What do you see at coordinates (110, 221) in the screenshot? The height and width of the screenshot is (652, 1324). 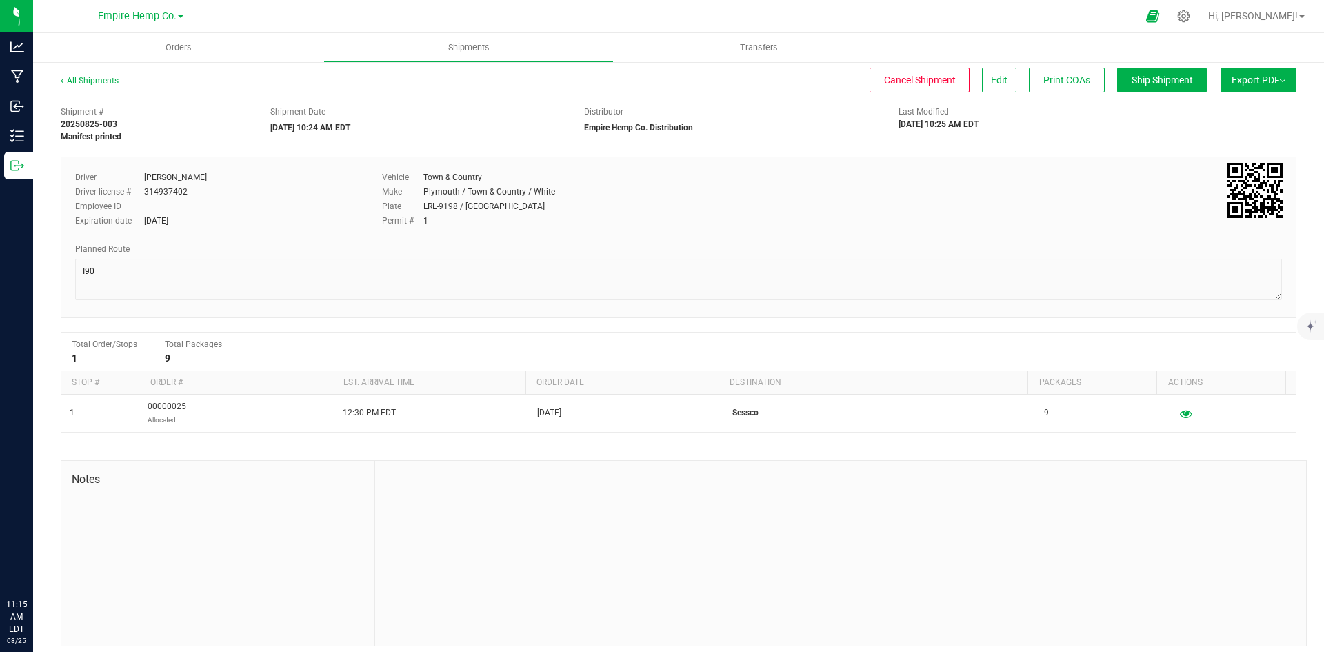 I see `label: Expiration date` at bounding box center [110, 221].